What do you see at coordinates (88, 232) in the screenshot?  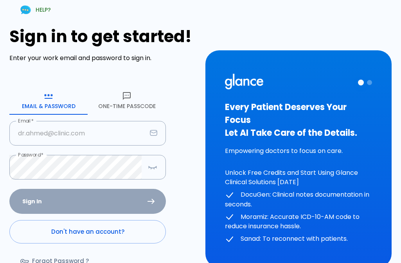 I see `a: Don't have an account?` at bounding box center [88, 232].